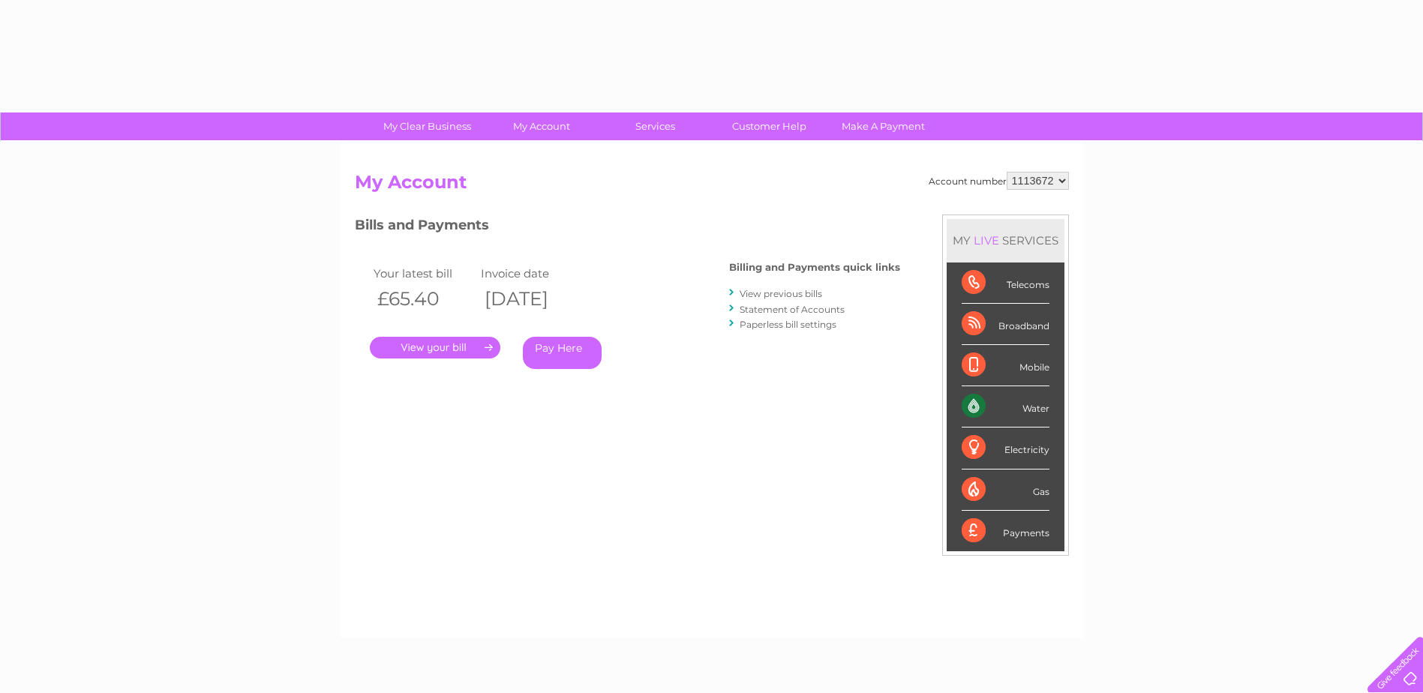 Image resolution: width=1423 pixels, height=693 pixels. What do you see at coordinates (1005, 490) in the screenshot?
I see `div: Gas` at bounding box center [1005, 490].